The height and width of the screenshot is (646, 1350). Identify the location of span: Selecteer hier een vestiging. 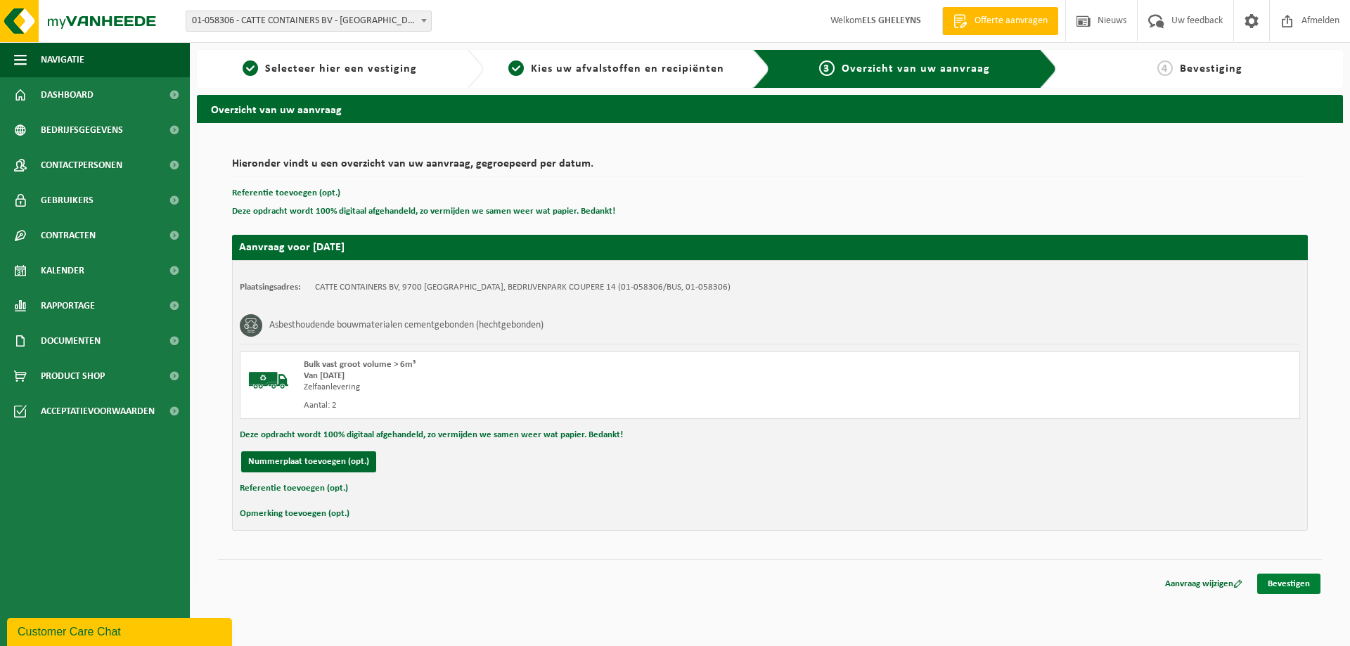
(341, 69).